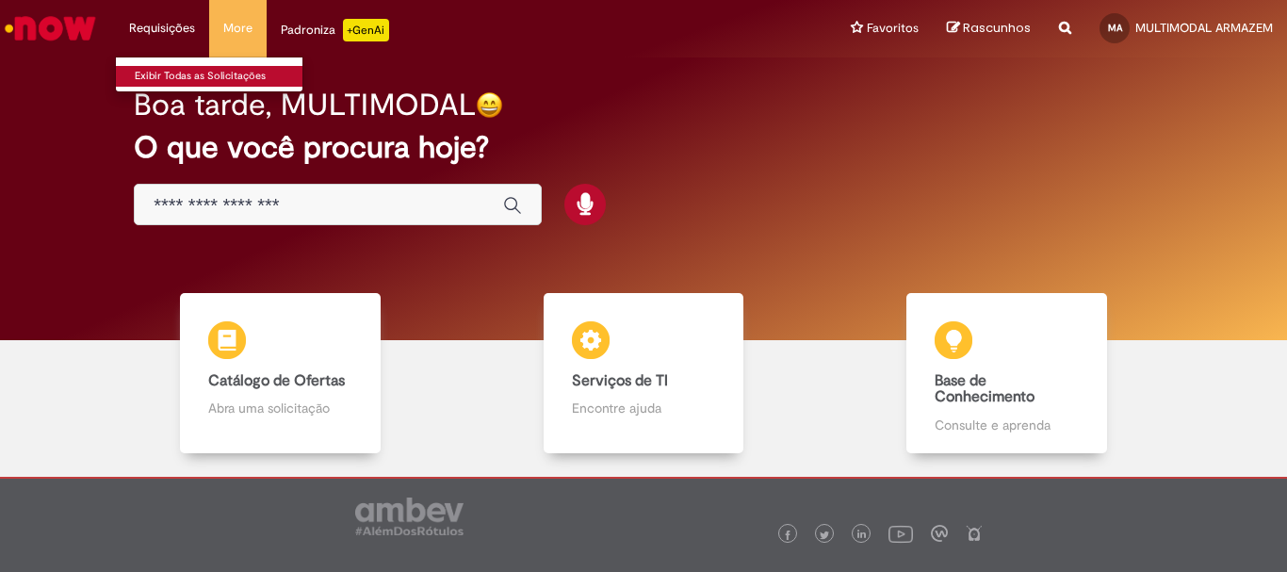 This screenshot has width=1287, height=572. I want to click on span: Requisições, so click(162, 28).